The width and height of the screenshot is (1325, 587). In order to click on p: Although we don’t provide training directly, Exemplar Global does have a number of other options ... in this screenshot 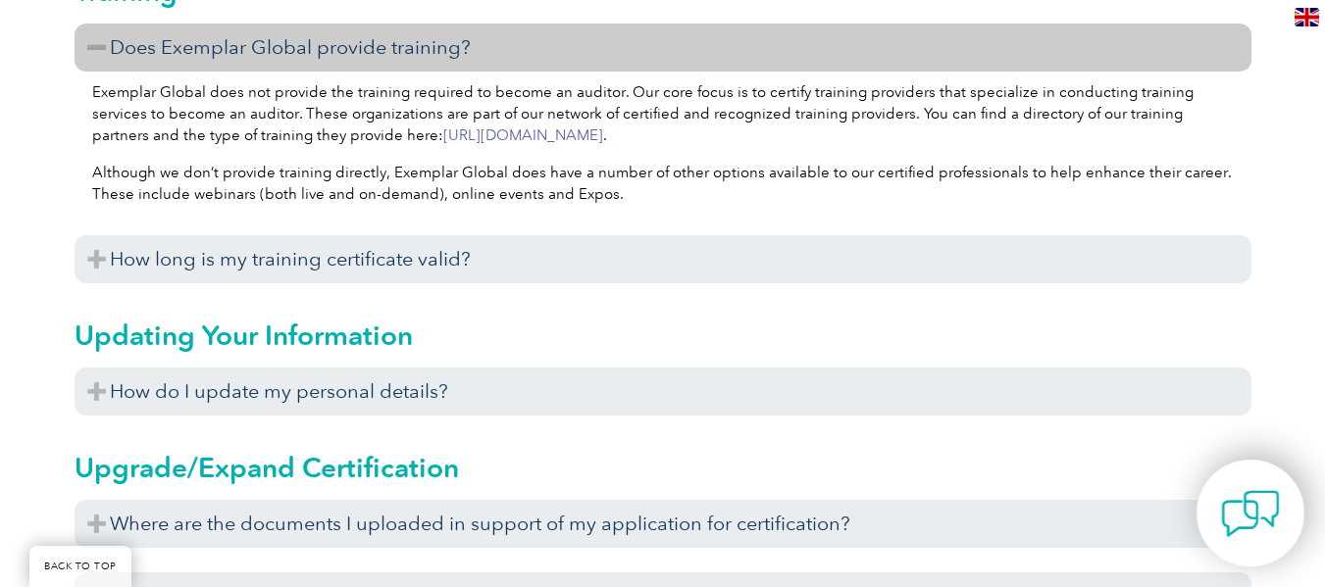, I will do `click(663, 183)`.